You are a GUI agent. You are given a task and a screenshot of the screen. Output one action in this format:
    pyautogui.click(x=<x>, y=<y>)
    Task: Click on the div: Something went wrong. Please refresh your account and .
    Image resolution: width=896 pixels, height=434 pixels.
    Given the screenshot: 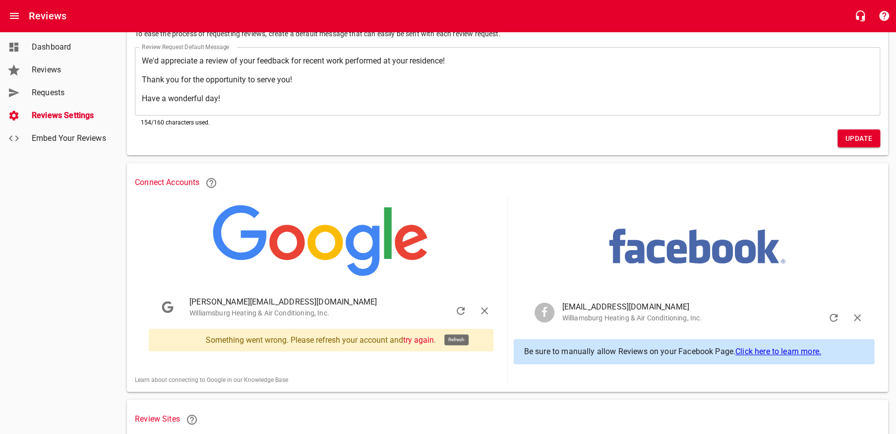 What is the action you would take?
    pyautogui.click(x=321, y=340)
    